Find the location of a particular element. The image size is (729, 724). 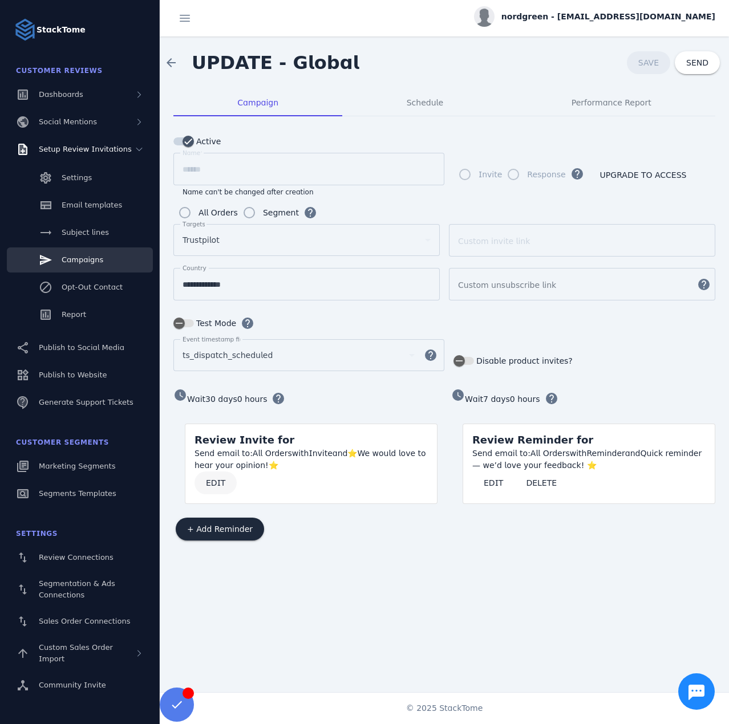

span: Setup Review Invitations is located at coordinates (85, 149).